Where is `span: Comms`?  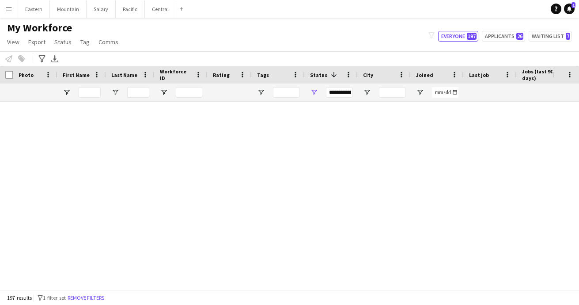
span: Comms is located at coordinates (108, 42).